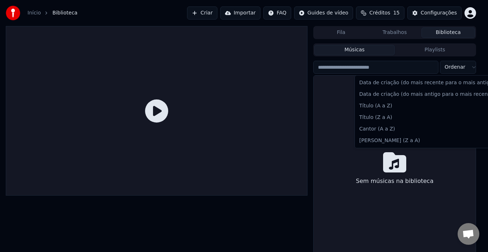 The width and height of the screenshot is (488, 252). Describe the element at coordinates (376, 118) in the screenshot. I see `span: Título (Z a A)` at that location.